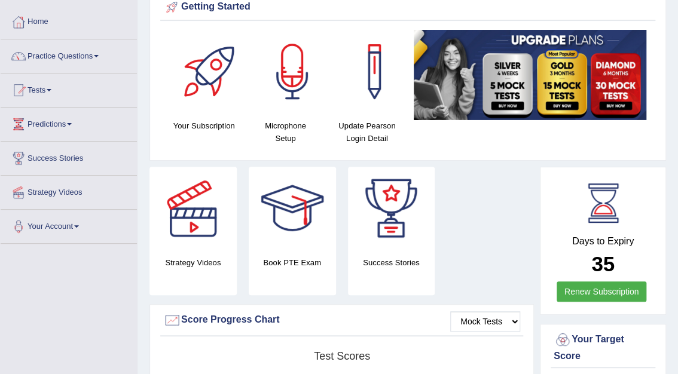 This screenshot has height=374, width=678. I want to click on a: Your Account, so click(69, 225).